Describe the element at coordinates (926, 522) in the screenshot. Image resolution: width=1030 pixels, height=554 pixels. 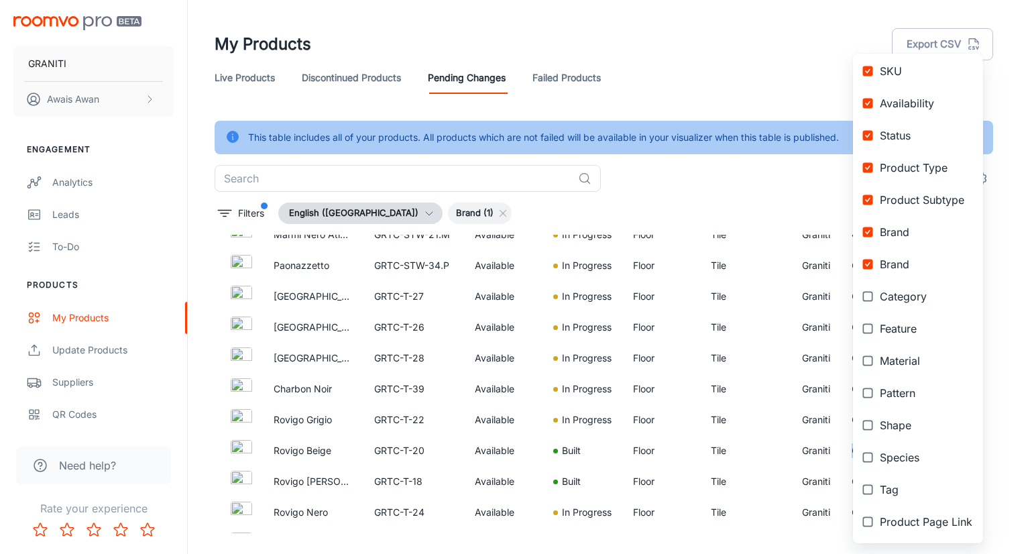
I see `span: Product Page Link` at that location.